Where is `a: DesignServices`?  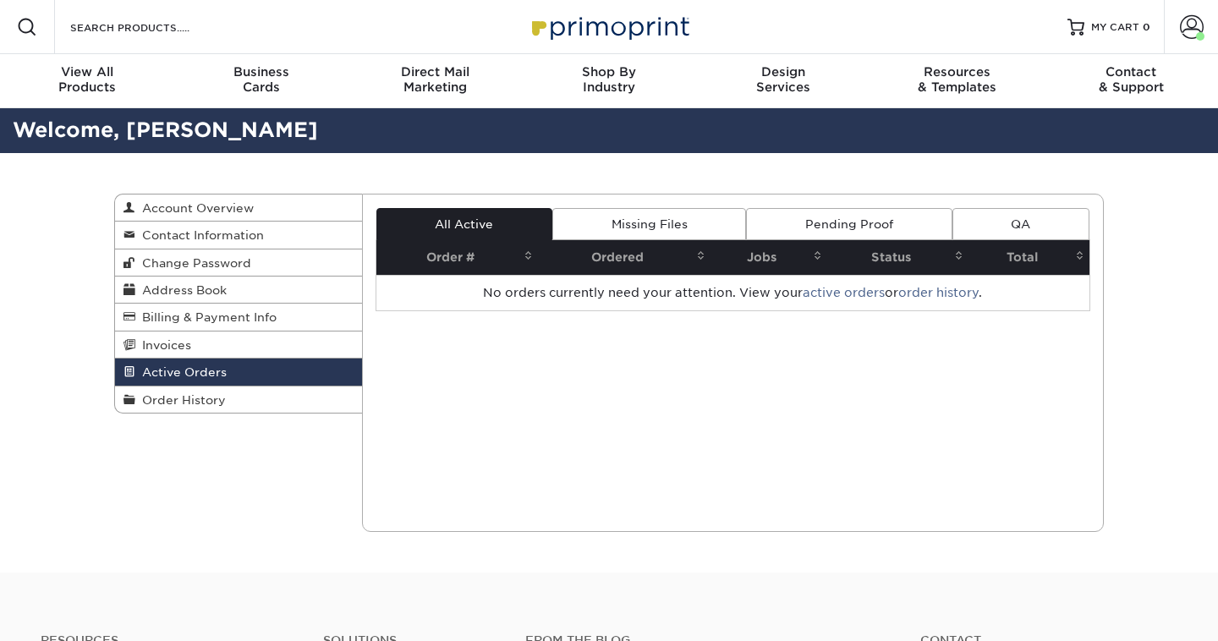 a: DesignServices is located at coordinates (783, 81).